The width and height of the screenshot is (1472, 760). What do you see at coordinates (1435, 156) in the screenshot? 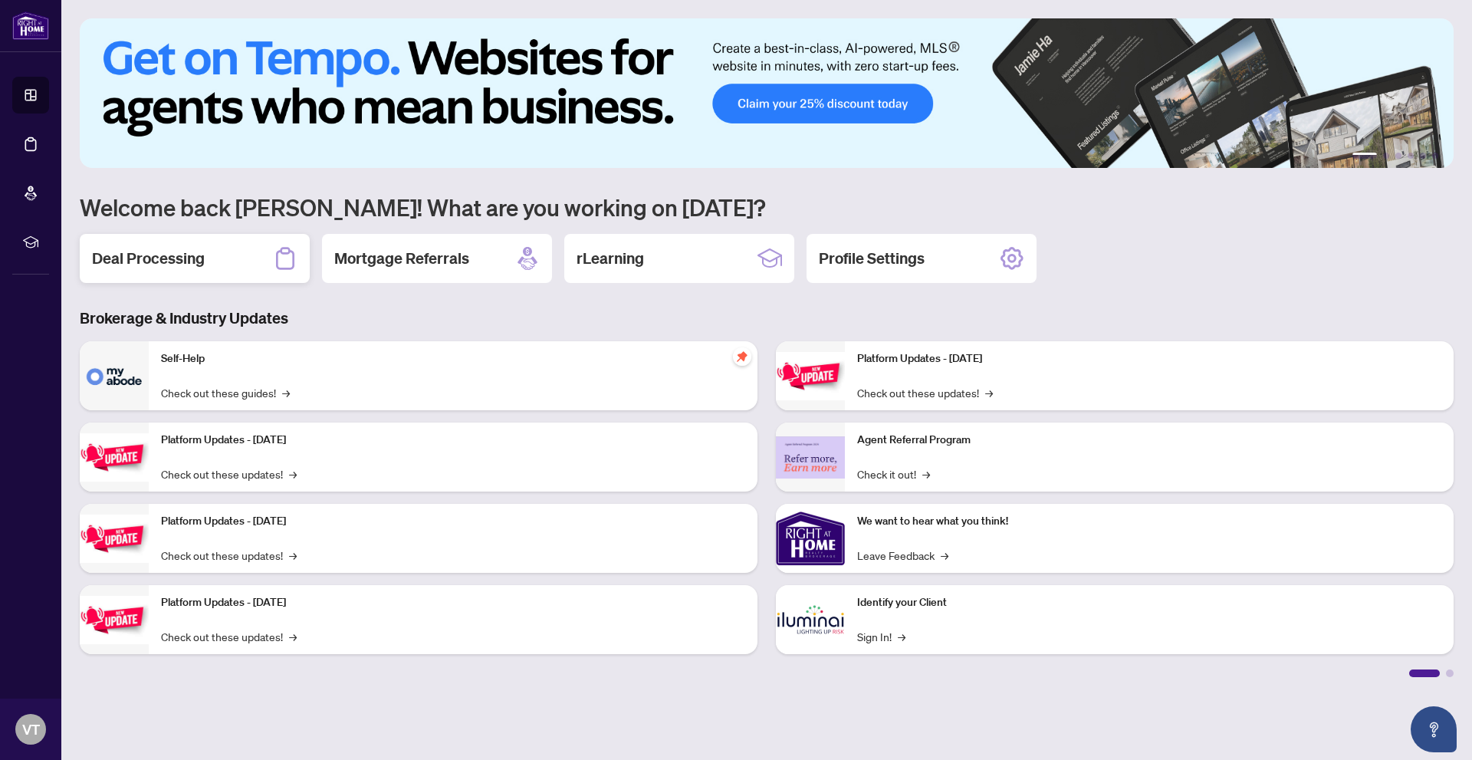
I see `button: 6` at bounding box center [1435, 156].